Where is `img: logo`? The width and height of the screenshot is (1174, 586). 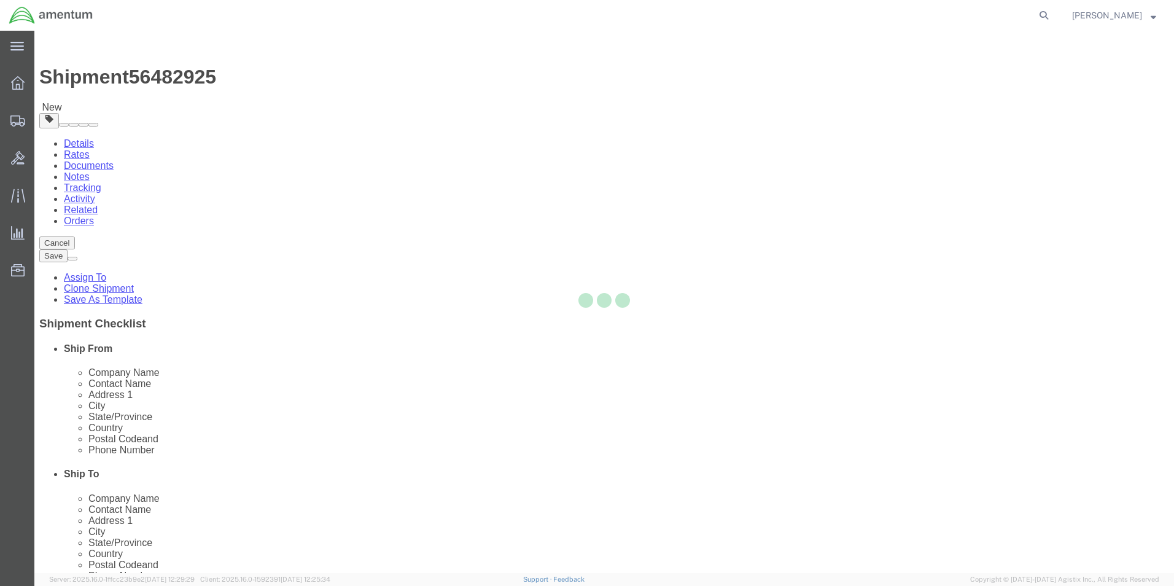
img: logo is located at coordinates (51, 15).